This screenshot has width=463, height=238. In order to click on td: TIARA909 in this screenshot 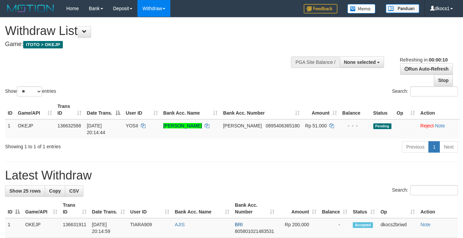, I will do `click(150, 228)`.